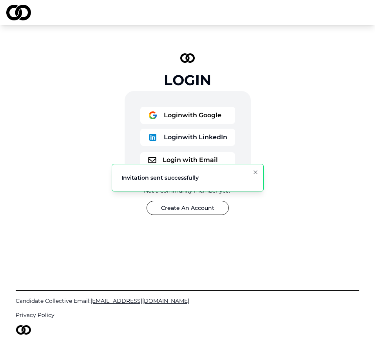  Describe the element at coordinates (160, 178) in the screenshot. I see `div: Invitation sent successfully` at that location.